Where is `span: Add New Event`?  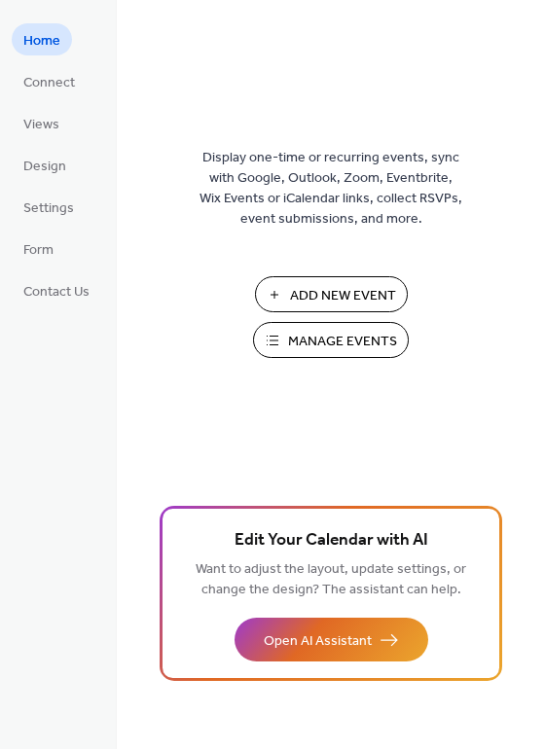
span: Add New Event is located at coordinates (342, 296).